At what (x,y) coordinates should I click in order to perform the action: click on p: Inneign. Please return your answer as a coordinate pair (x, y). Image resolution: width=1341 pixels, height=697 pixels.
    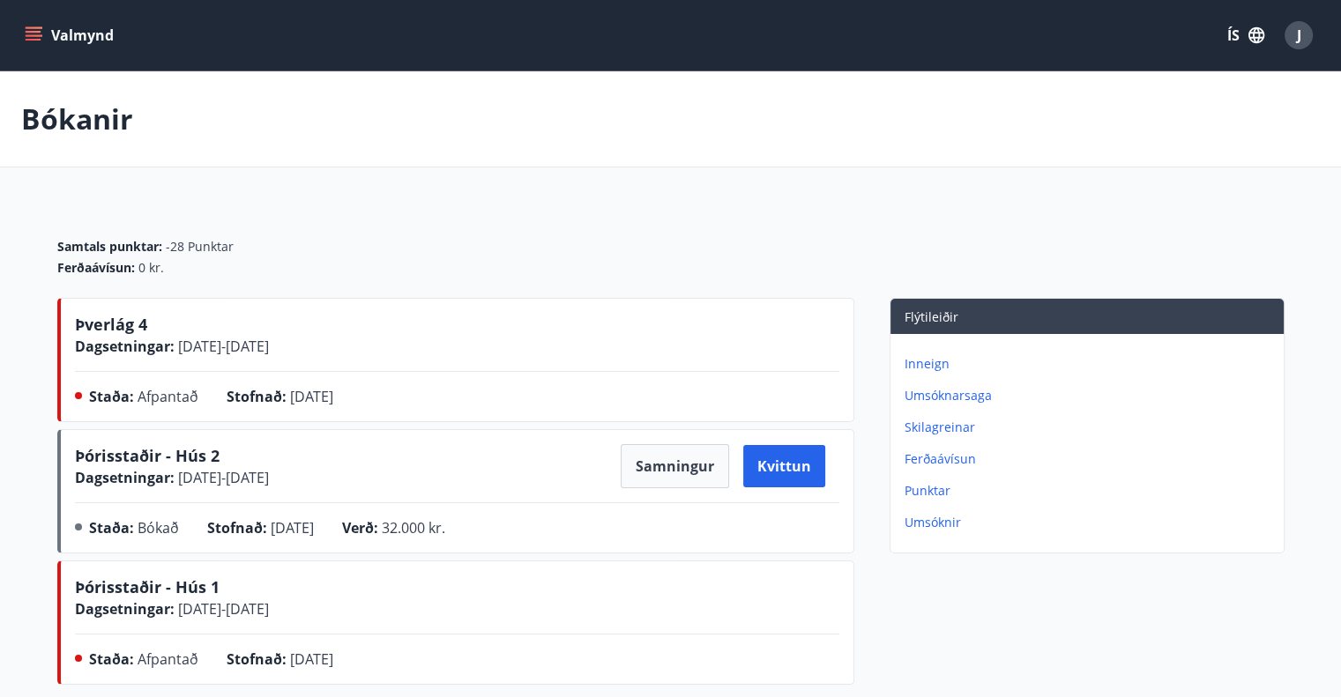
    Looking at the image, I should click on (1090, 364).